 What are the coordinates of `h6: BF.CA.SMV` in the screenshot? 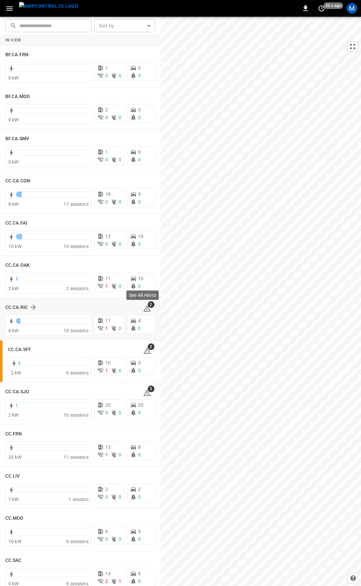 It's located at (17, 139).